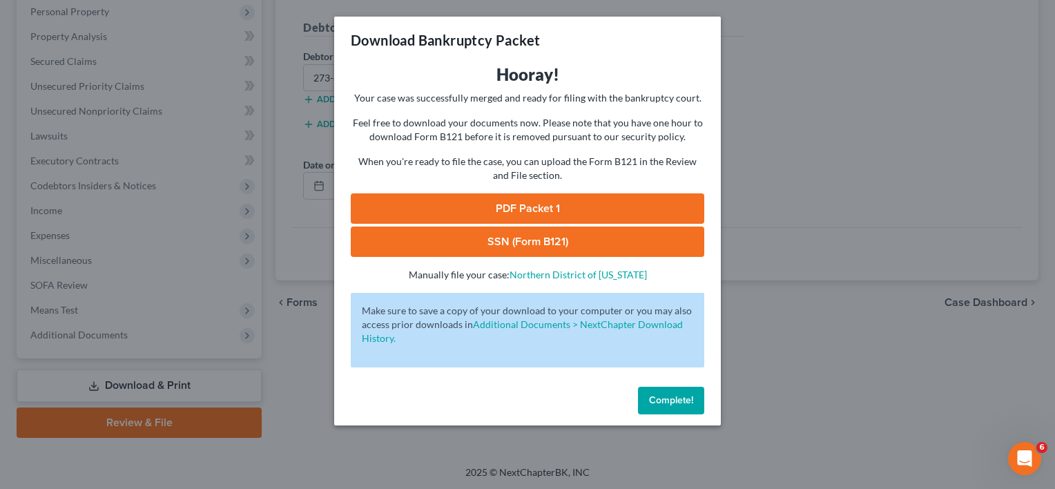  I want to click on span: 6, so click(1042, 448).